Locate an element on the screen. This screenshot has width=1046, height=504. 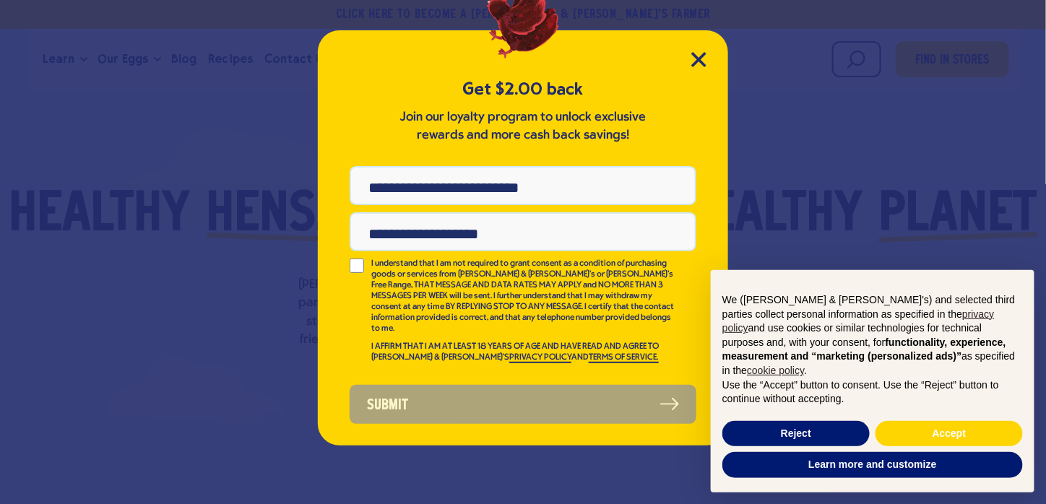
button: Reject is located at coordinates (796, 434).